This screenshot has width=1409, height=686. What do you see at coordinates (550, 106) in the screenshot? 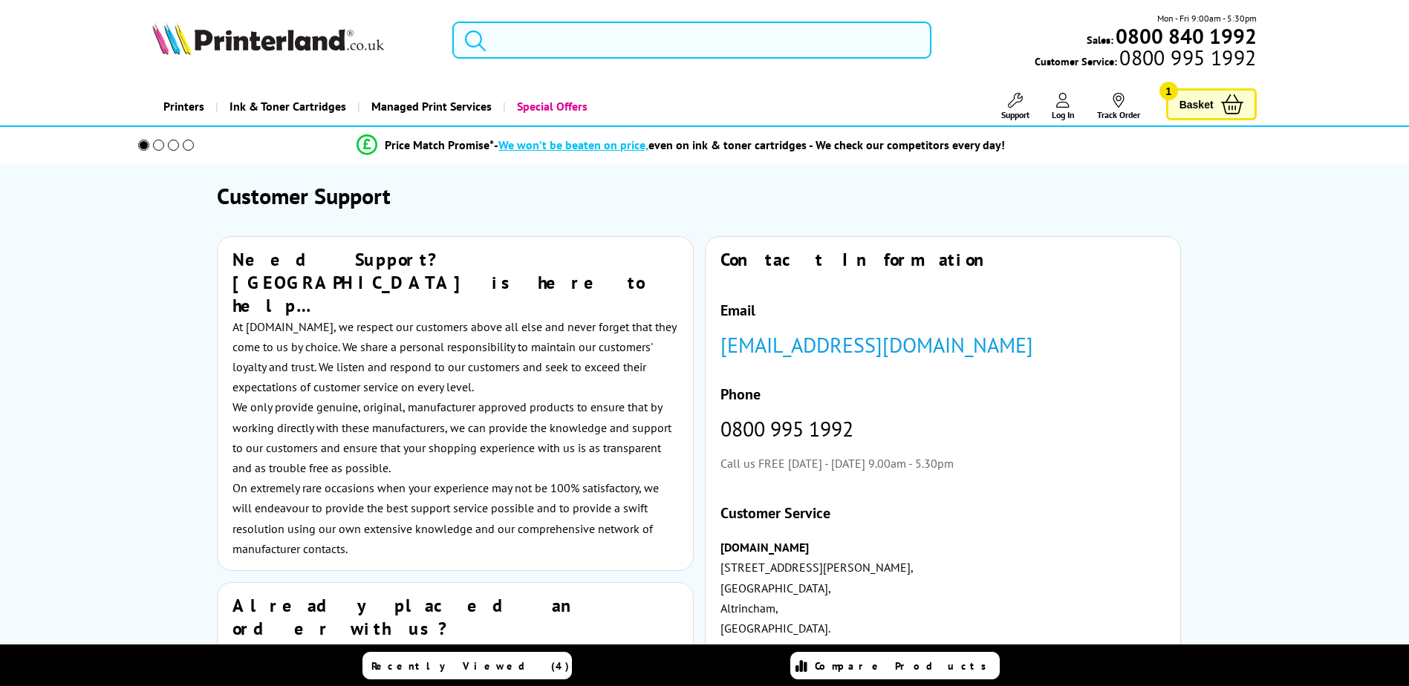
I see `a: Special Offers` at bounding box center [550, 106].